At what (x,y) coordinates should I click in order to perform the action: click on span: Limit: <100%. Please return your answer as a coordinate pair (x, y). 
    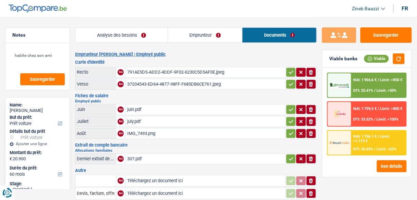
    Looking at the image, I should click on (388, 119).